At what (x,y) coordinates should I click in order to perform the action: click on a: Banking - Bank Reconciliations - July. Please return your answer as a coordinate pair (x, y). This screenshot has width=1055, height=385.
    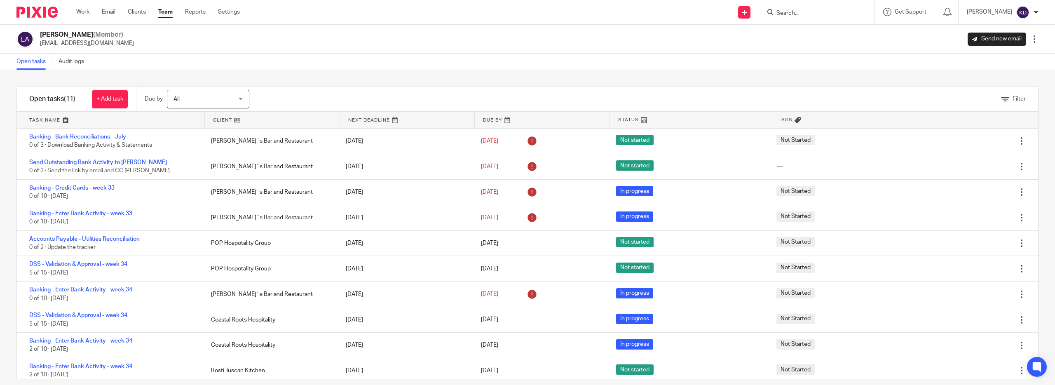
    Looking at the image, I should click on (78, 137).